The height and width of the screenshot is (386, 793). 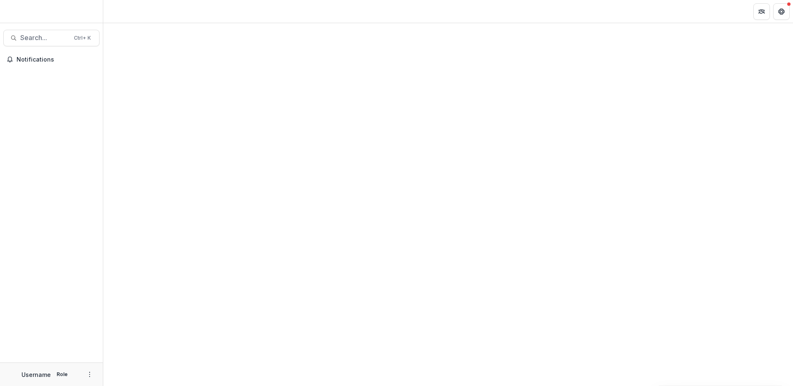 I want to click on button: Get Help, so click(x=782, y=12).